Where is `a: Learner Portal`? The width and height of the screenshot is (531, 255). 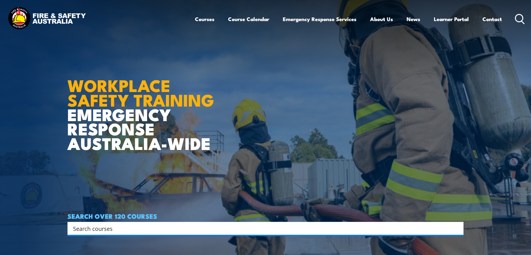 a: Learner Portal is located at coordinates (451, 19).